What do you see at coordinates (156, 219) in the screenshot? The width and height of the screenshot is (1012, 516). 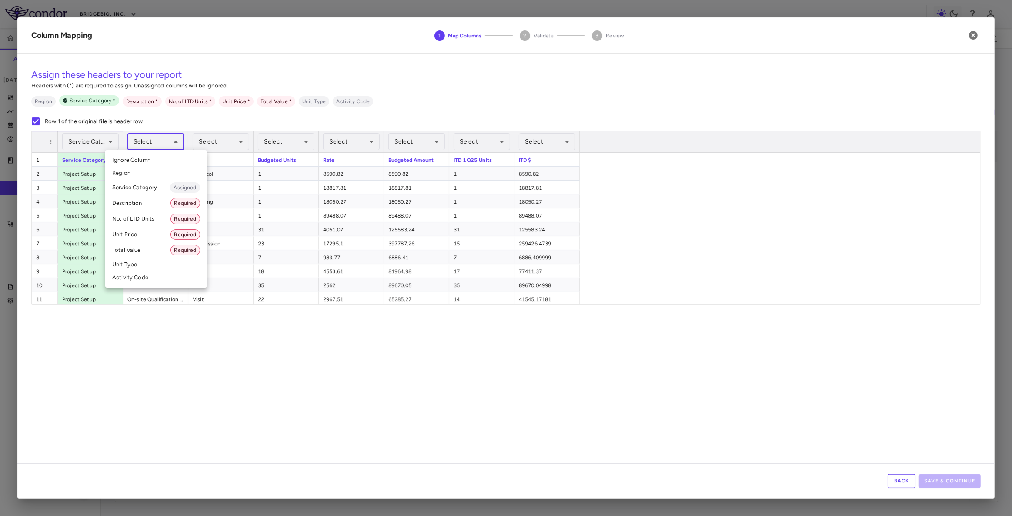 I see `li: No. of LTD Units` at bounding box center [156, 219].